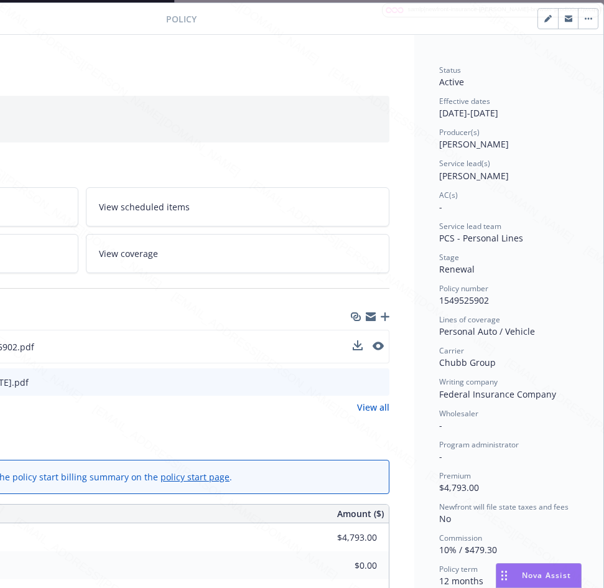  What do you see at coordinates (539, 575) in the screenshot?
I see `button: Nova Assist` at bounding box center [539, 575].